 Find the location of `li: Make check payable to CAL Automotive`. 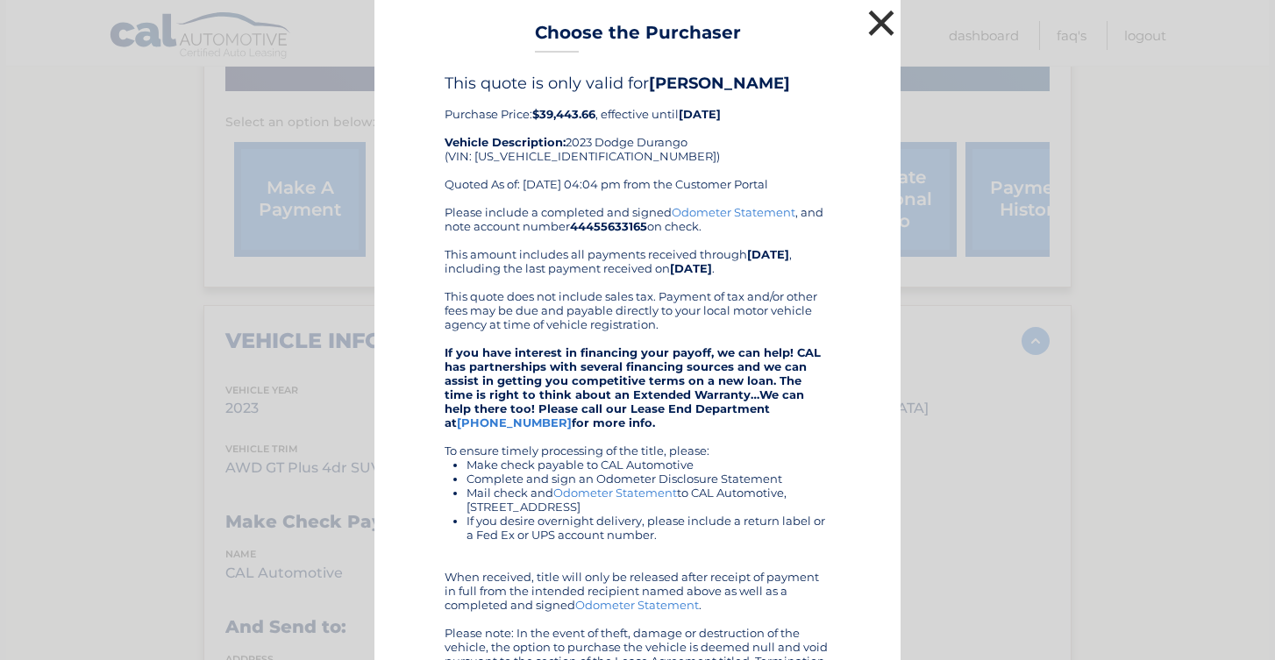

li: Make check payable to CAL Automotive is located at coordinates (648, 465).